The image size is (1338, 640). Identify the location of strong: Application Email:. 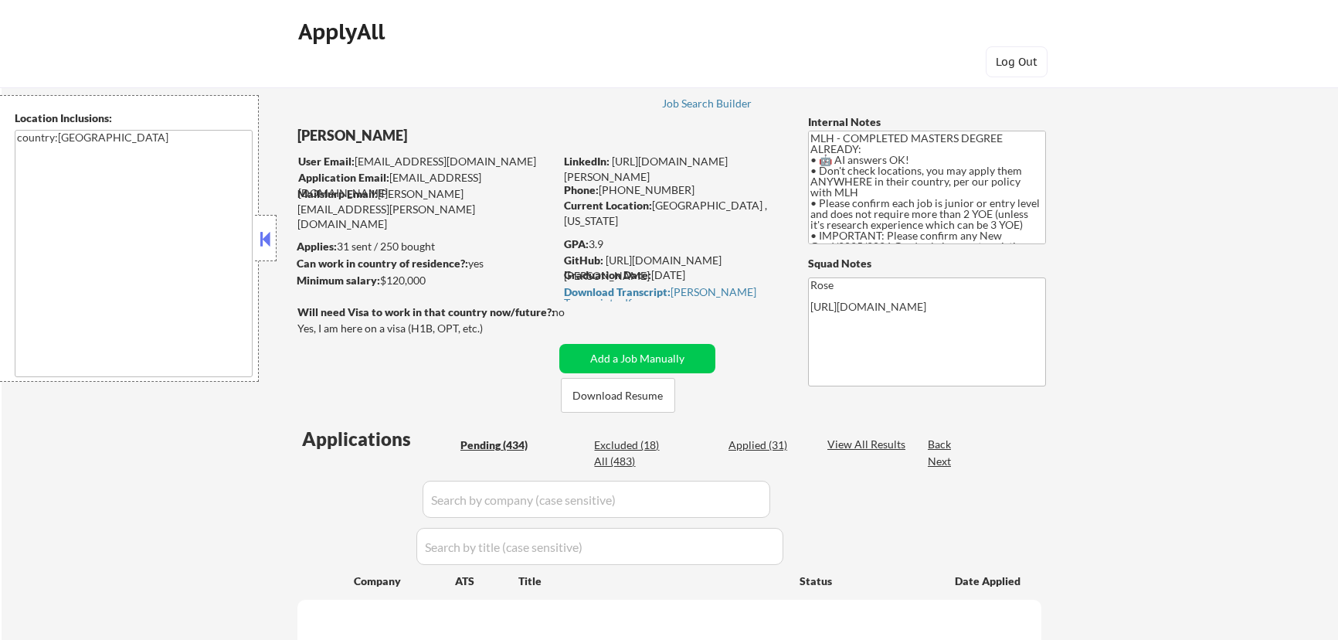
(344, 177).